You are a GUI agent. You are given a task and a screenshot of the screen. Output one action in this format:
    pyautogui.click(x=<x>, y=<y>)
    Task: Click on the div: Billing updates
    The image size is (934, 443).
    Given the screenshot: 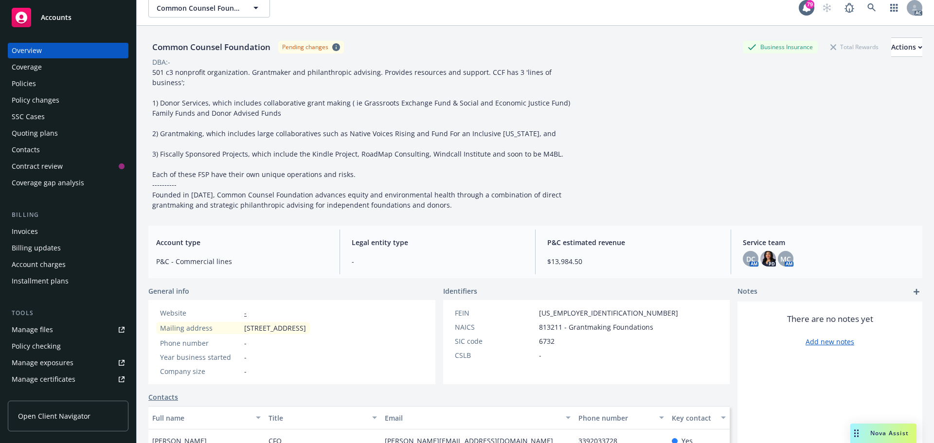 What is the action you would take?
    pyautogui.click(x=36, y=248)
    